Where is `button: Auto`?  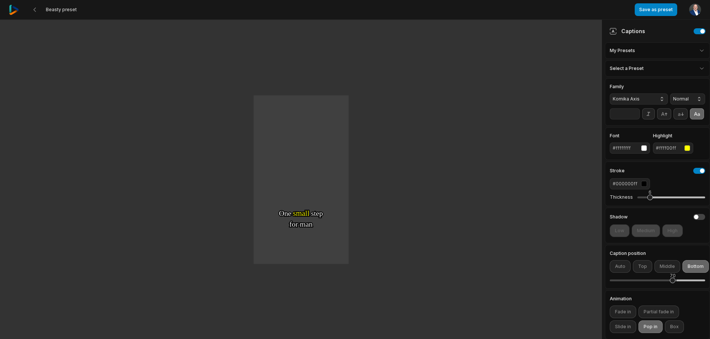
button: Auto is located at coordinates (620, 267).